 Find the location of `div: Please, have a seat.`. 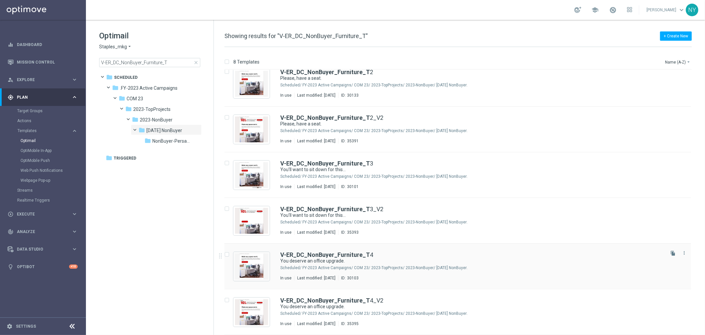

div: Please, have a seat. is located at coordinates (472, 78).